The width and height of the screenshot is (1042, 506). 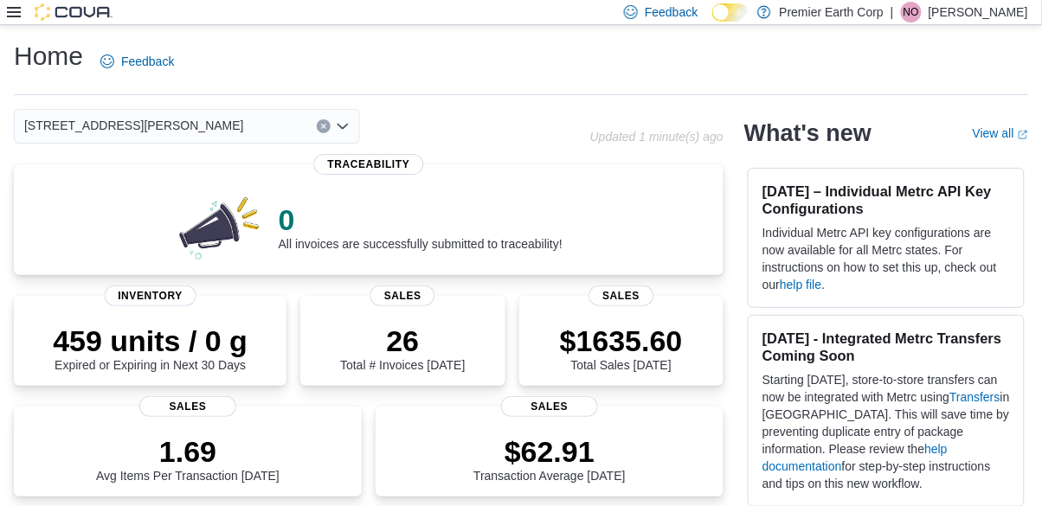 What do you see at coordinates (621, 341) in the screenshot?
I see `p: $1635.60` at bounding box center [621, 341].